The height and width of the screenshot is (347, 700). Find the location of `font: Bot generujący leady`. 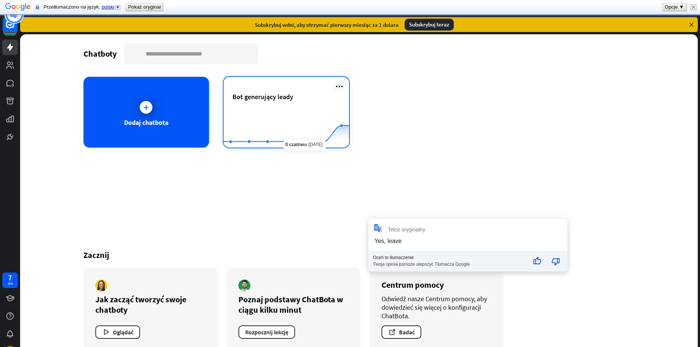

font: Bot generujący leady is located at coordinates (263, 97).